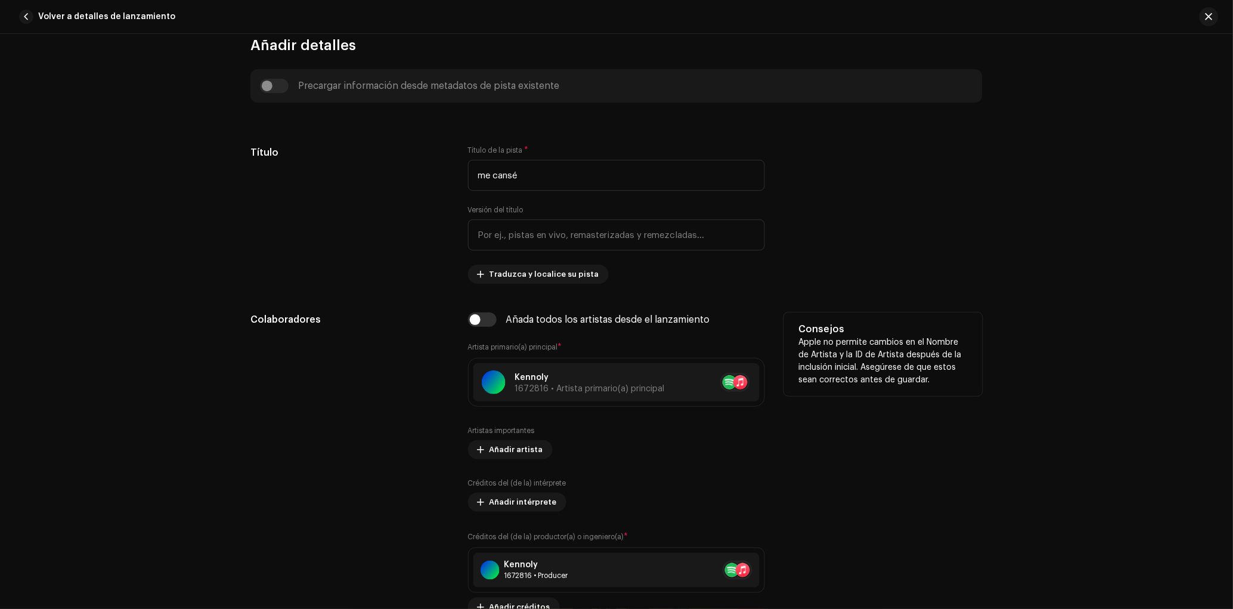  Describe the element at coordinates (616, 175) in the screenshot. I see `input: Ingrese el nombre de la pista` at that location.